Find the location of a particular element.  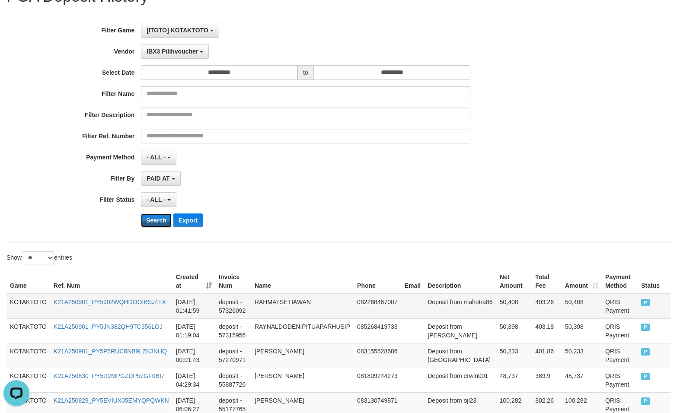

td: RAYNALDODENIPITUAPARHUSIP is located at coordinates (302, 331).